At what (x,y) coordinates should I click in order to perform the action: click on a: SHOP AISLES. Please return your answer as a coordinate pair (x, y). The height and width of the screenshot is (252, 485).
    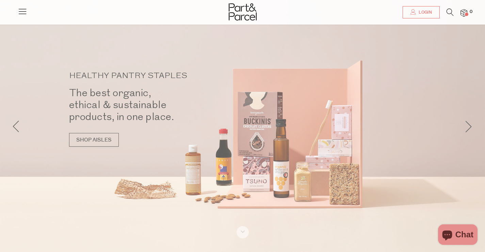
    Looking at the image, I should click on (94, 140).